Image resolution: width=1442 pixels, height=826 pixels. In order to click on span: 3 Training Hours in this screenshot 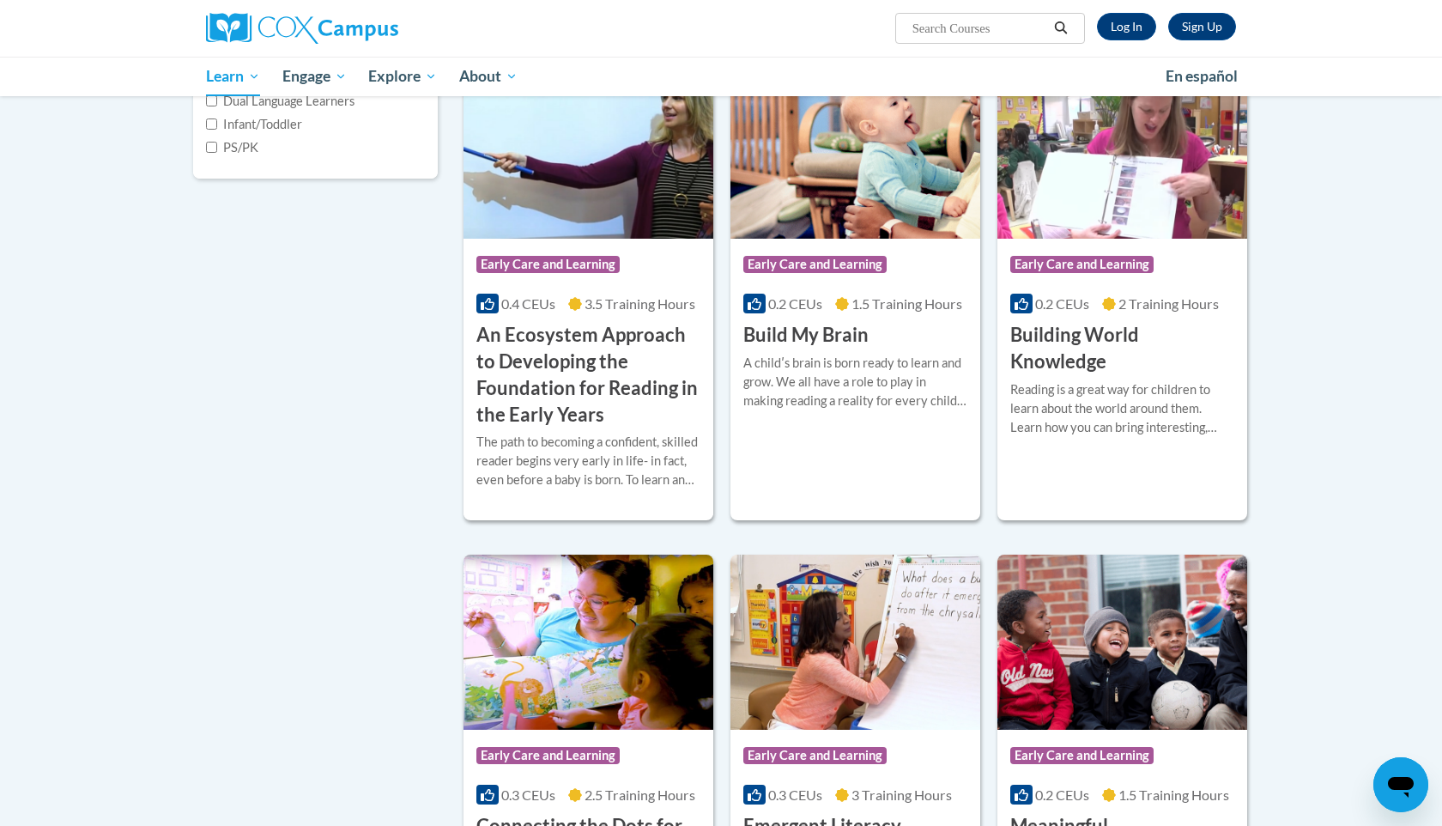, I will do `click(901, 794)`.